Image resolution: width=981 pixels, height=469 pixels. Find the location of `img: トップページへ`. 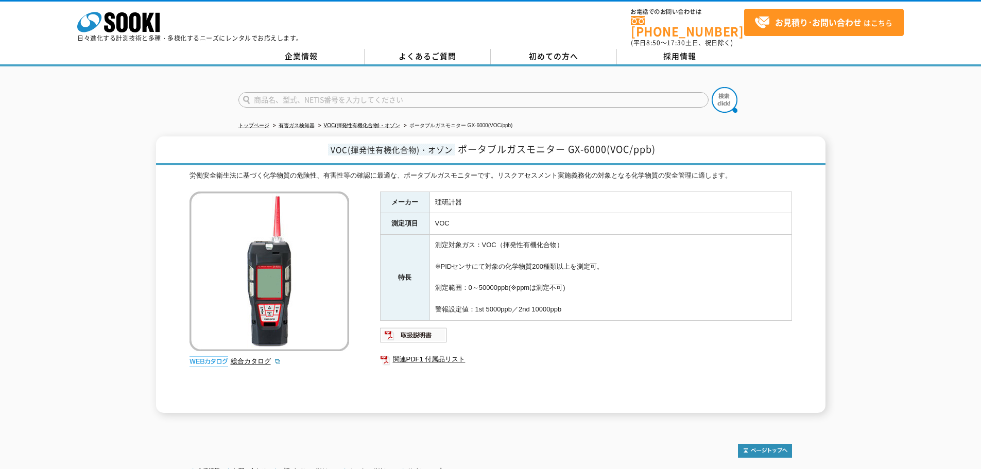

img: トップページへ is located at coordinates (765, 450).